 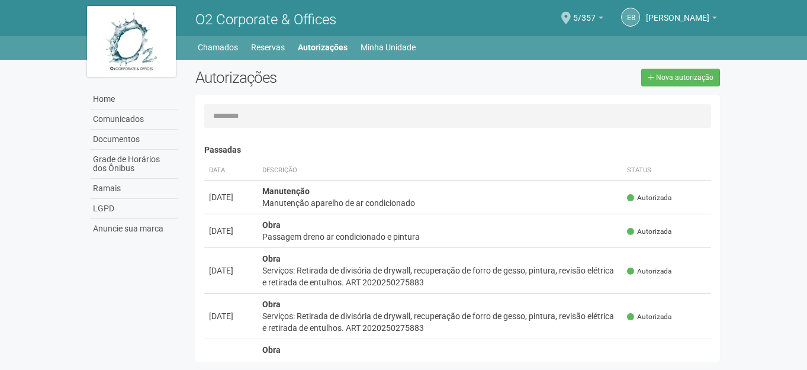 What do you see at coordinates (667, 171) in the screenshot?
I see `th: Status` at bounding box center [667, 171].